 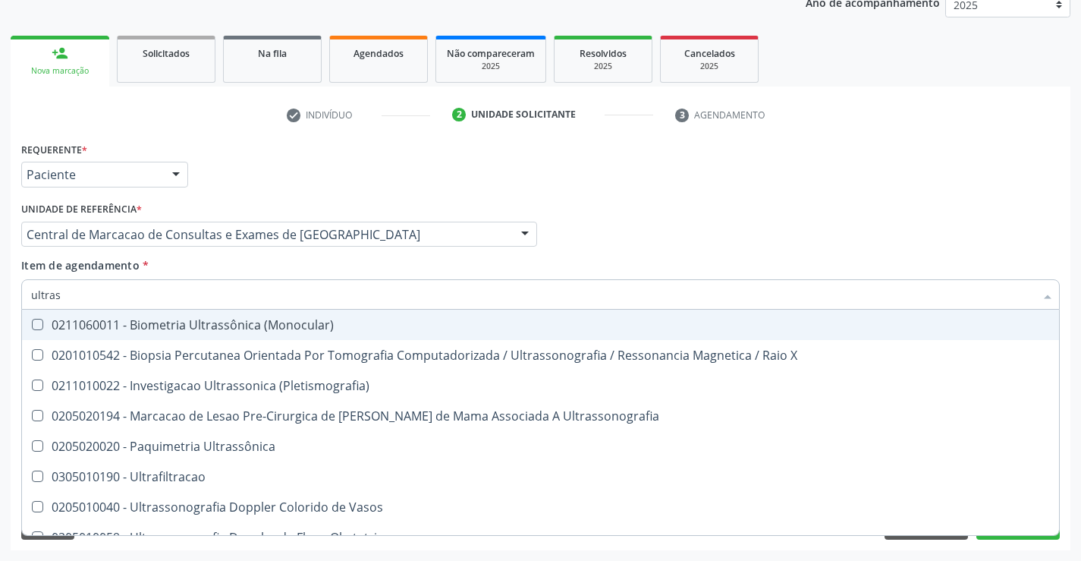 I want to click on span: Paciente, so click(x=92, y=174).